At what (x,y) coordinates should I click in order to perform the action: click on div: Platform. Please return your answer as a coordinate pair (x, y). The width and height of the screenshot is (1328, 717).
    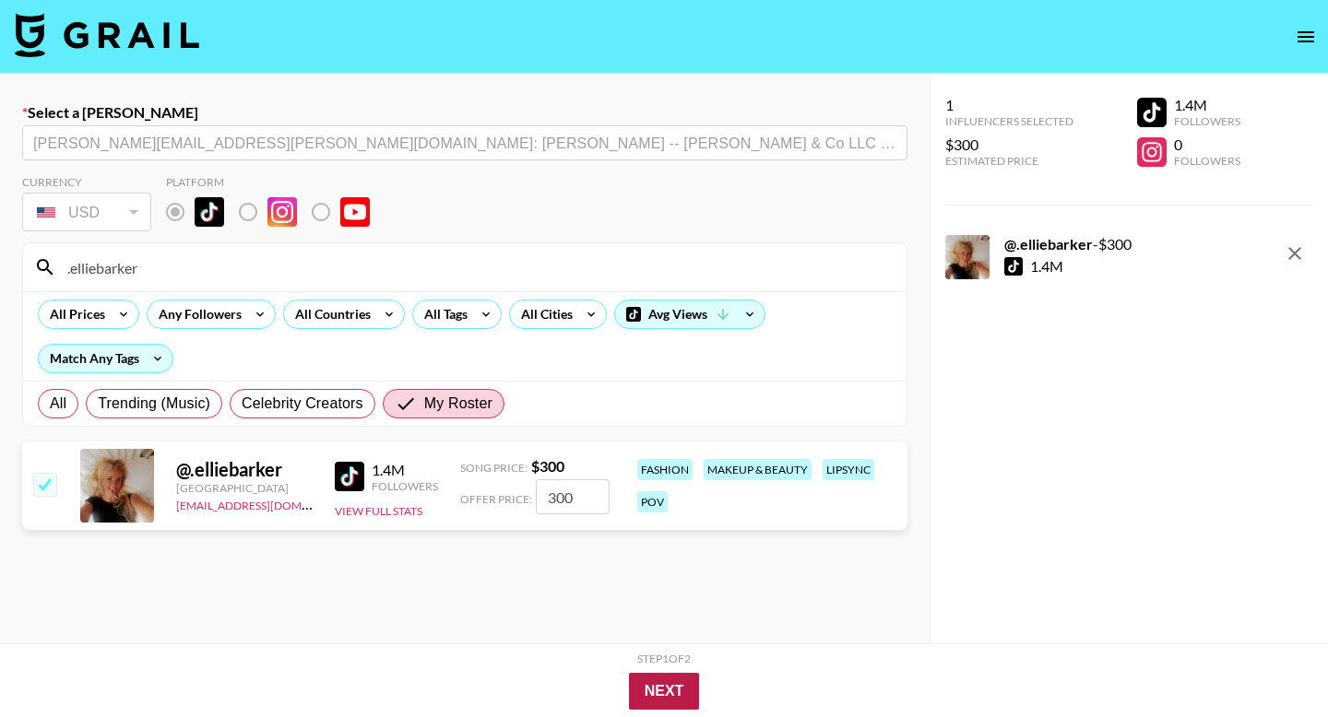
    Looking at the image, I should click on (275, 182).